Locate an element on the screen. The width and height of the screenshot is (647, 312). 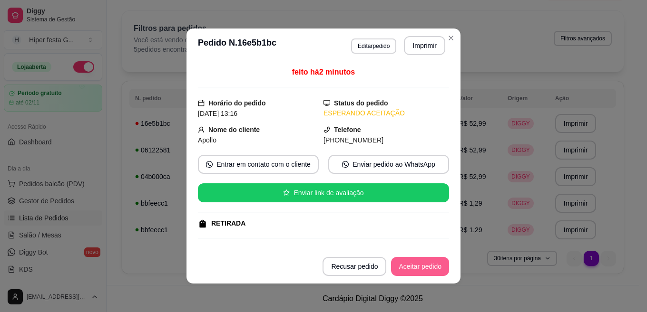
span: feito há 2 minutos is located at coordinates (323, 72).